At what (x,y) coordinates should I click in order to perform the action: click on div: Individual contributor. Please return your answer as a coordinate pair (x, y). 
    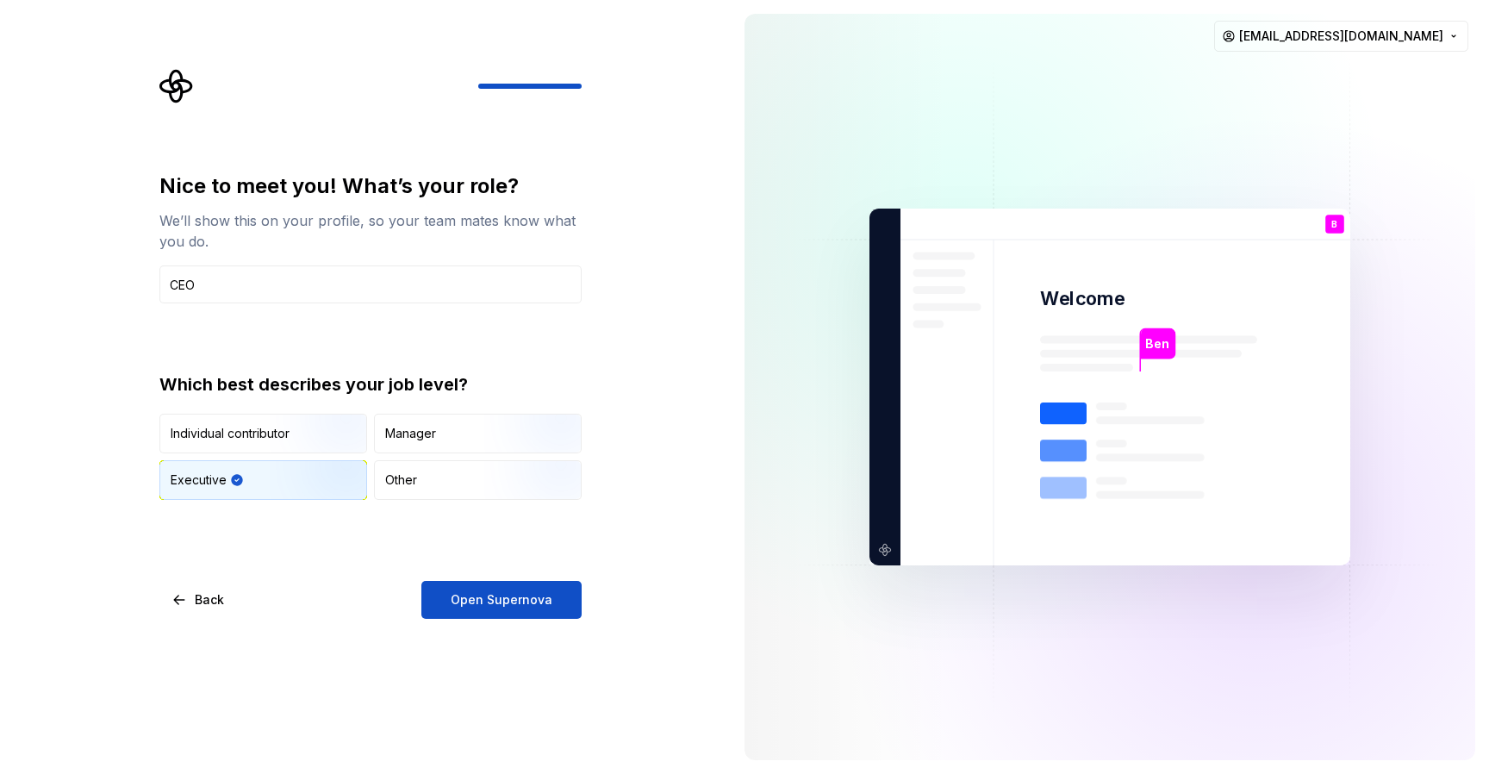
    Looking at the image, I should click on (230, 433).